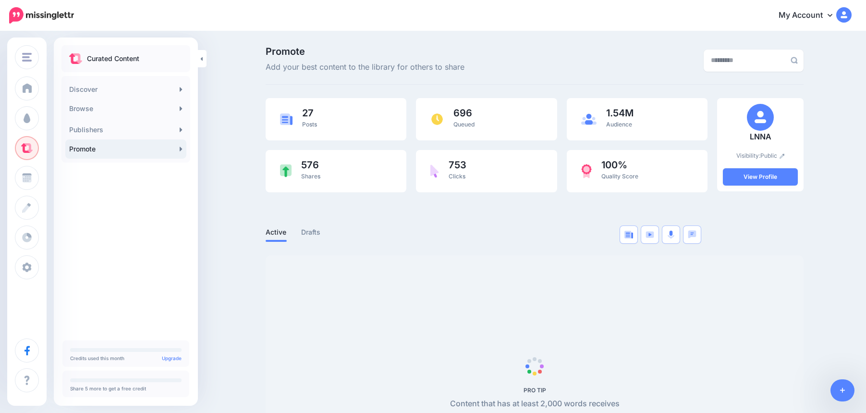 The height and width of the screenshot is (413, 866). What do you see at coordinates (309, 124) in the screenshot?
I see `span: Posts` at bounding box center [309, 124].